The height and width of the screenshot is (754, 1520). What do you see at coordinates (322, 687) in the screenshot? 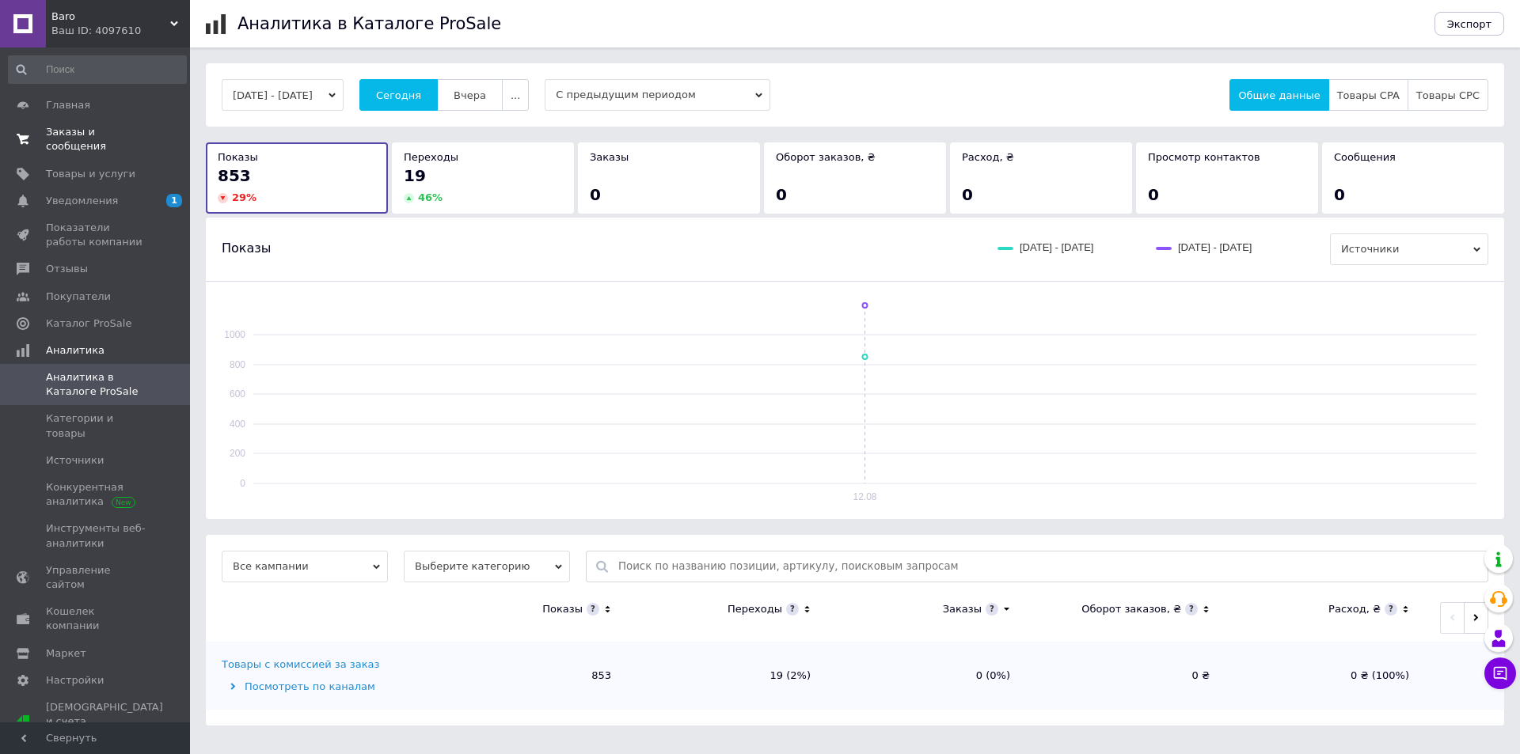
I see `div: Посмотреть по каналам` at bounding box center [322, 687].